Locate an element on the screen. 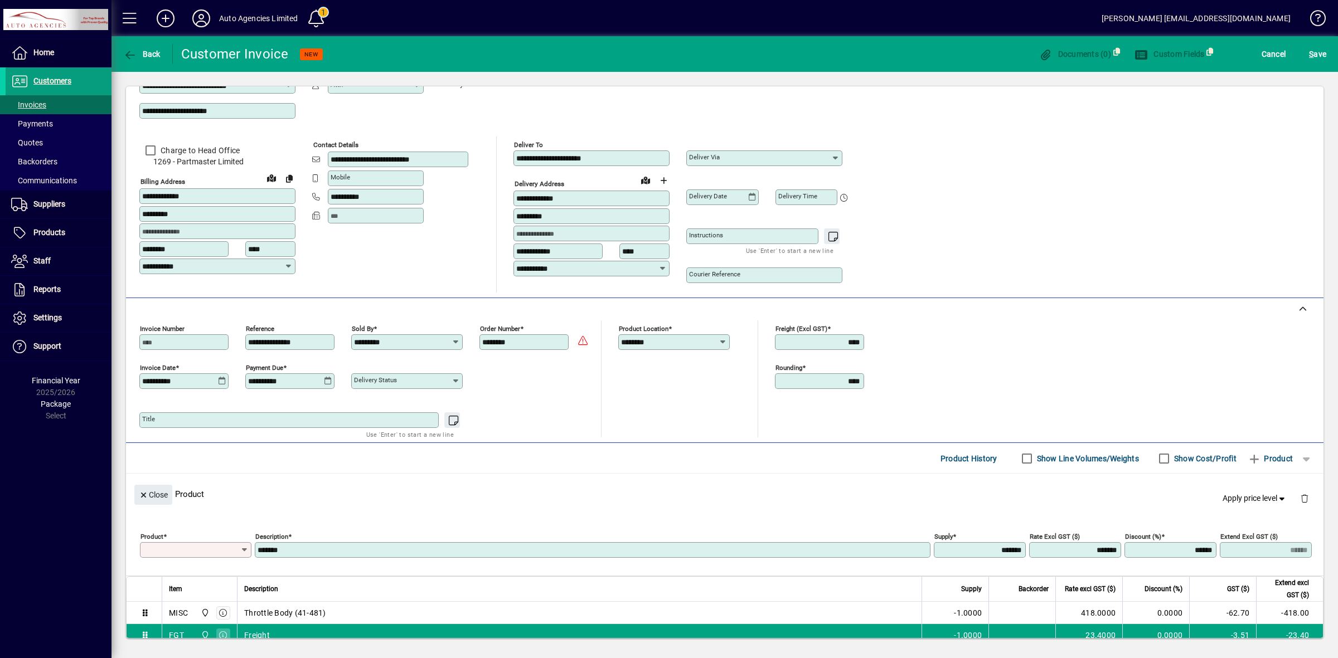 This screenshot has height=658, width=1338. mat-label: Mobile is located at coordinates (340, 177).